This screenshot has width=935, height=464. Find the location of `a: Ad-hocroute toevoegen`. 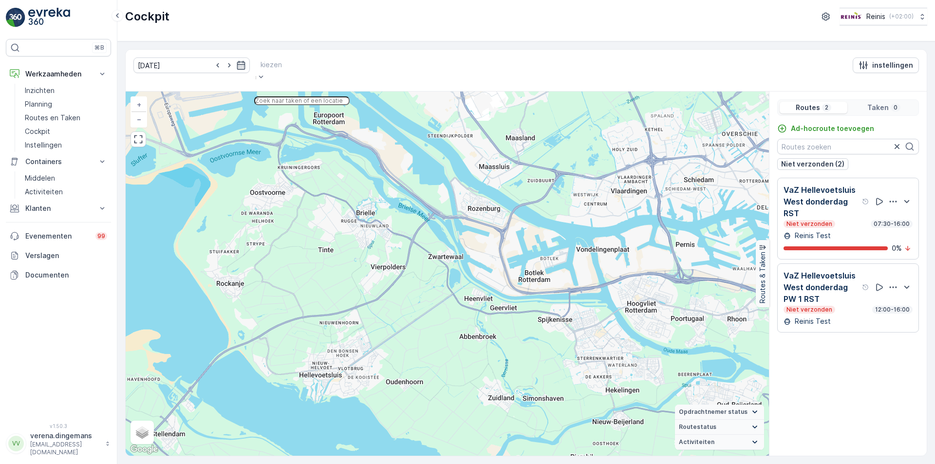

a: Ad-hocroute toevoegen is located at coordinates (826, 129).